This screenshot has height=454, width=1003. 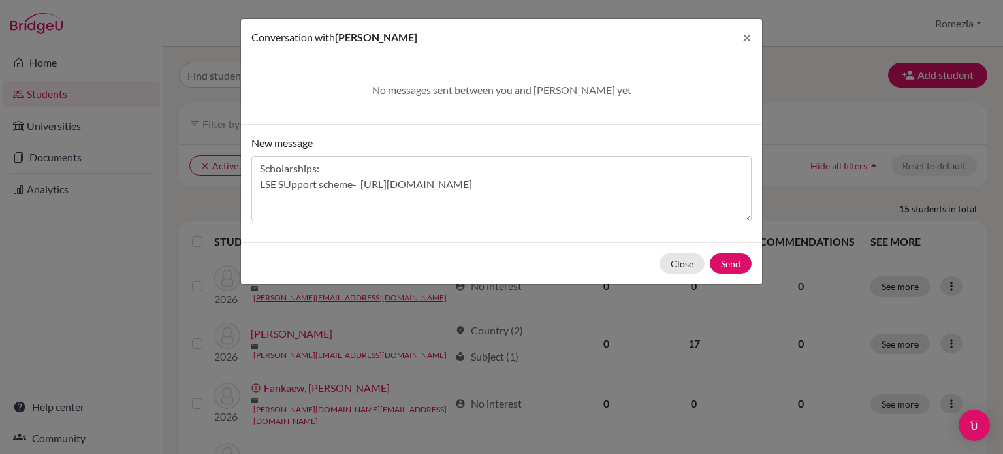 What do you see at coordinates (731, 263) in the screenshot?
I see `button: Send` at bounding box center [731, 263].